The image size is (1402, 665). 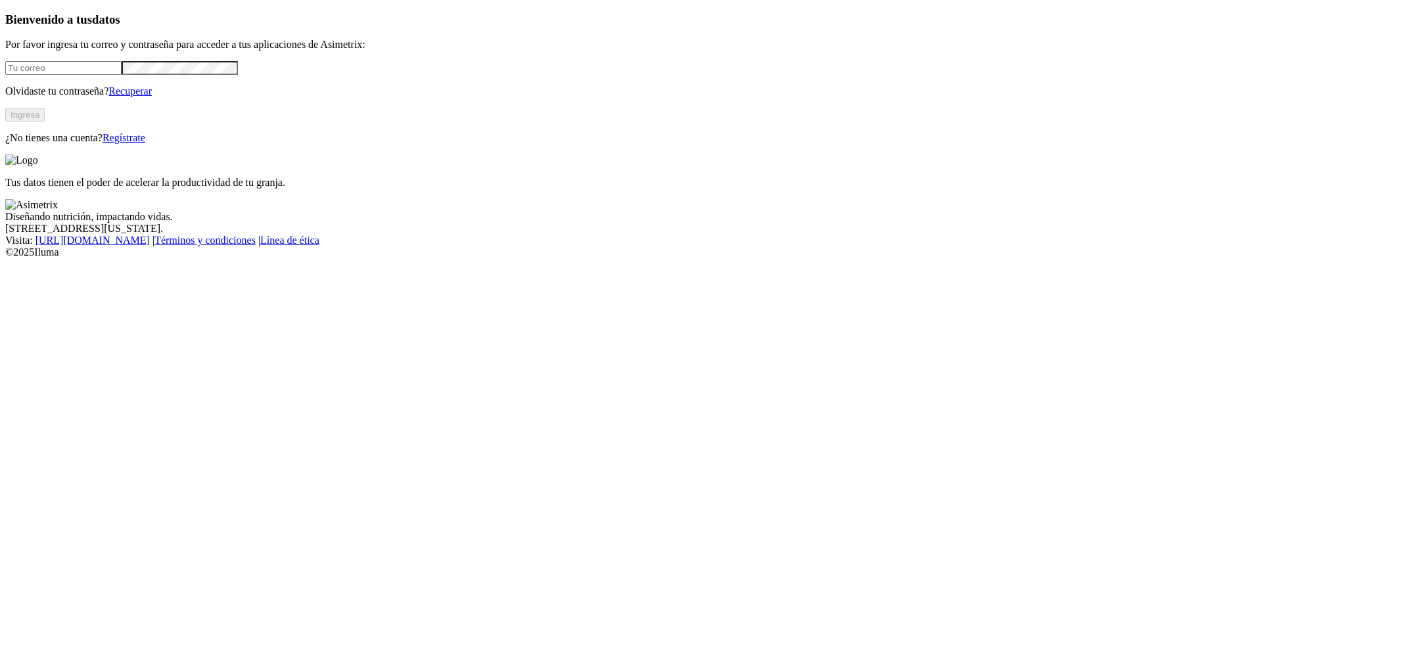 What do you see at coordinates (701, 183) in the screenshot?
I see `p: Tus datos tienen el poder de acelerar la productividad de tu granja.` at bounding box center [701, 183].